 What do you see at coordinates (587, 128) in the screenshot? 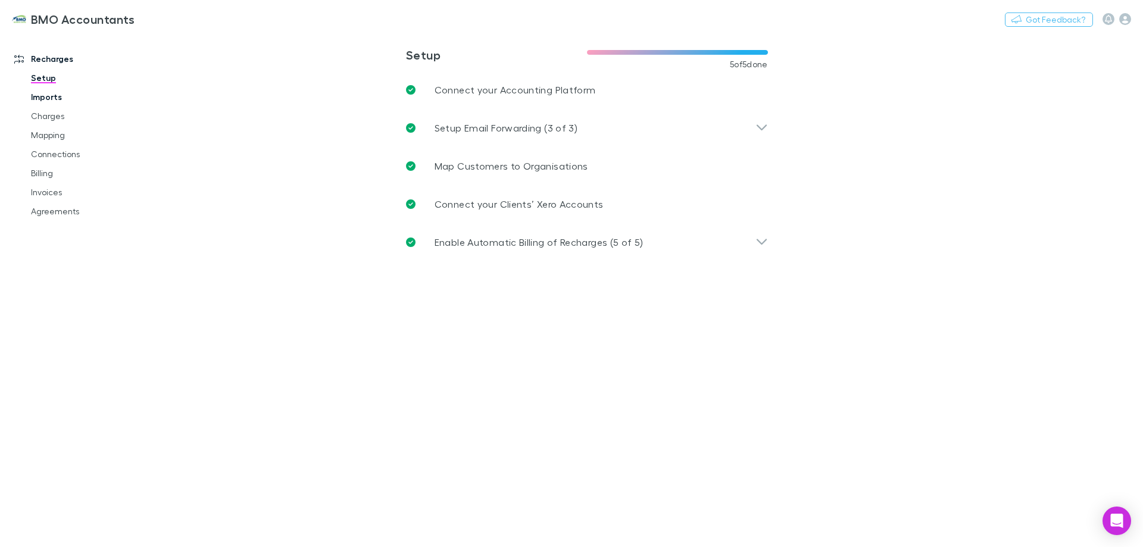
I see `div: Setup Email Forwarding (3 of 3)` at bounding box center [587, 128].